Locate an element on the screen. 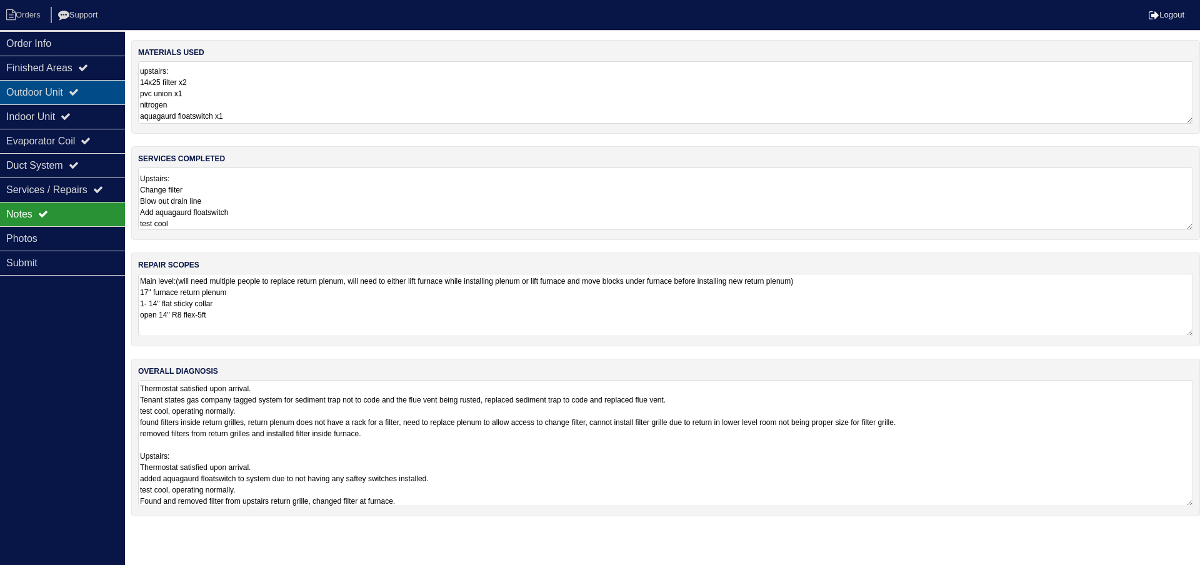 This screenshot has width=1200, height=565. a: Logout is located at coordinates (1166, 14).